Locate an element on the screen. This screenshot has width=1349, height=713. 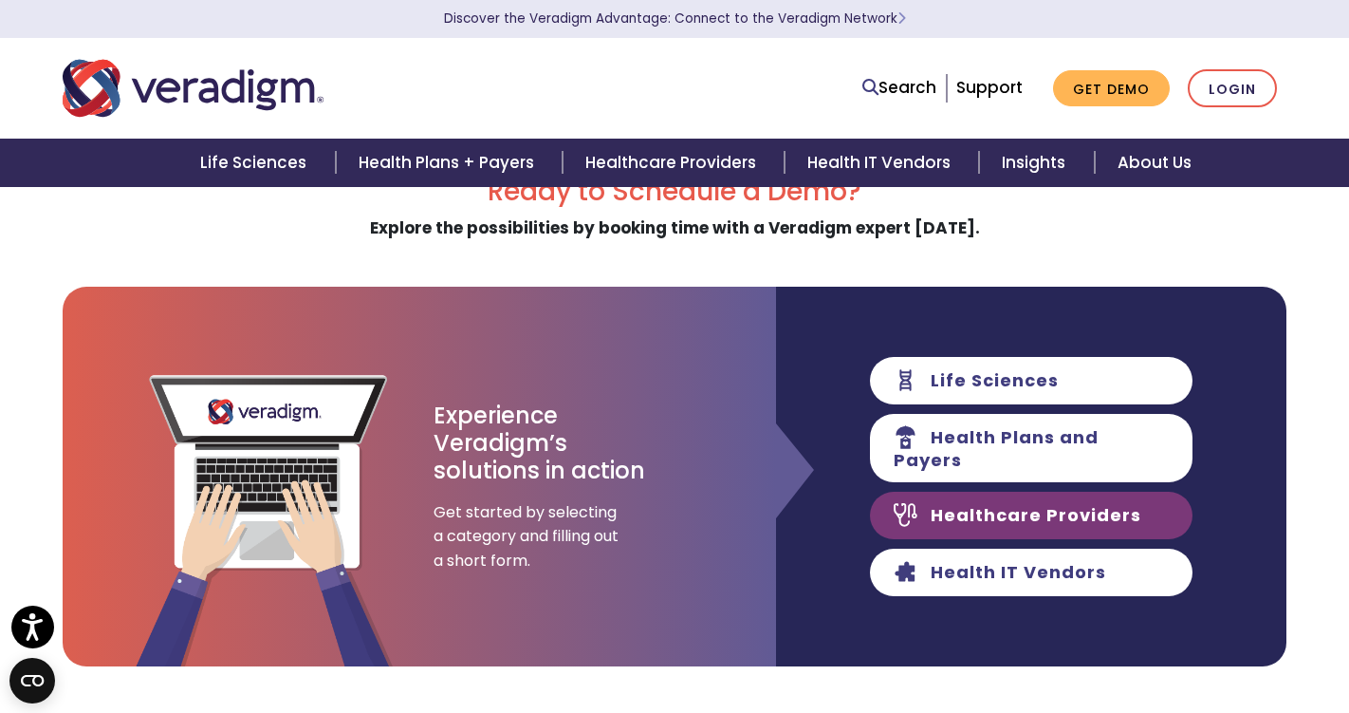
a: Search is located at coordinates (899, 87).